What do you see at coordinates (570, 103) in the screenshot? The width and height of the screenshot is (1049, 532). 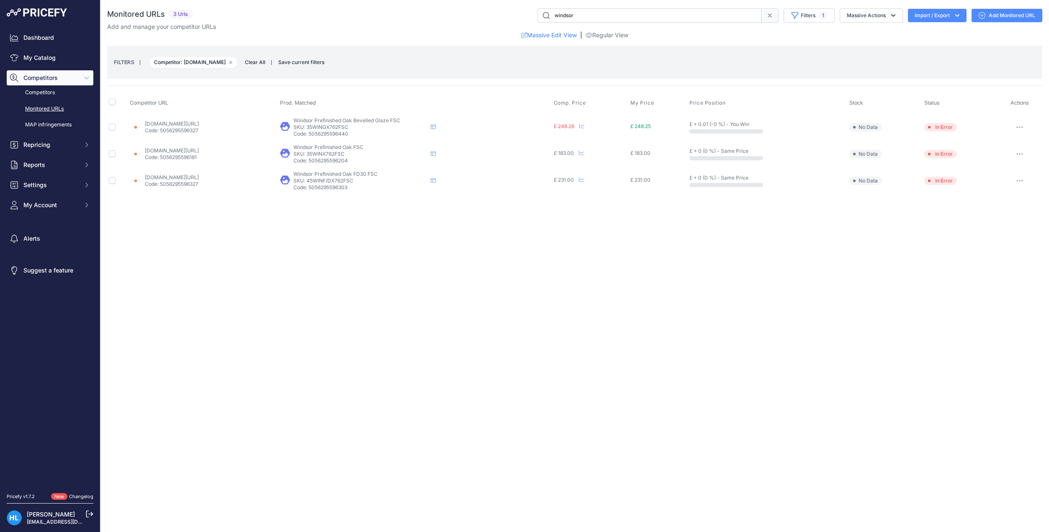 I see `span: Comp. Price` at bounding box center [570, 103].